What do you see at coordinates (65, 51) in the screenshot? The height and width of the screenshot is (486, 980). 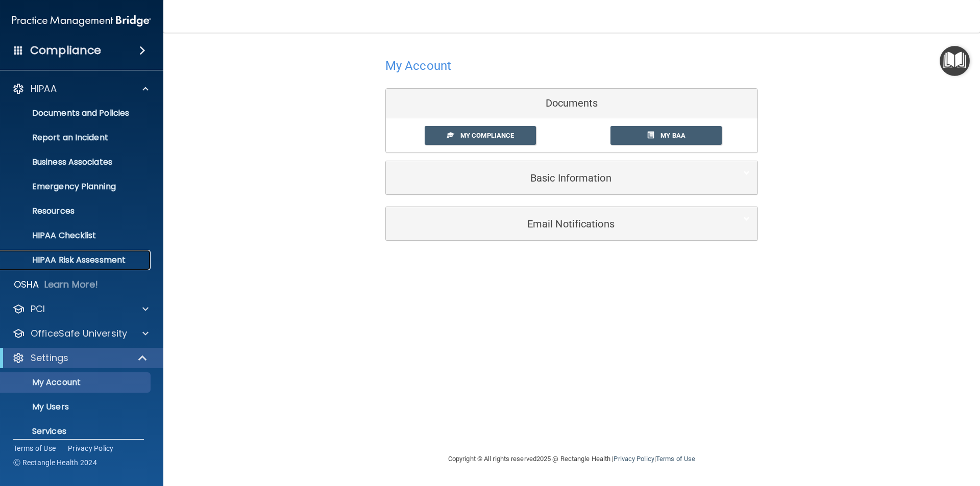 I see `h4: Compliance` at bounding box center [65, 51].